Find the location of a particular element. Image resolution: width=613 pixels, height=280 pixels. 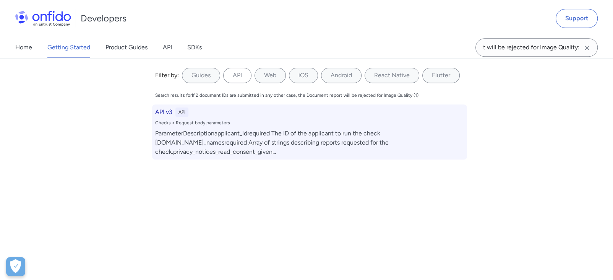

label: Flutter is located at coordinates (441, 75).